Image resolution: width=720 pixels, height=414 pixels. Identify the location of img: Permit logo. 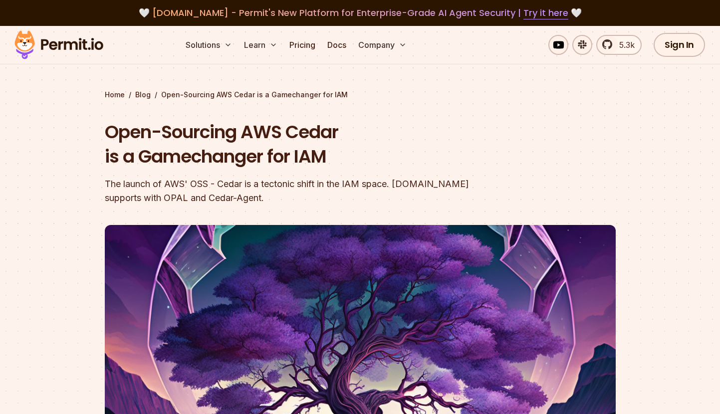
(59, 45).